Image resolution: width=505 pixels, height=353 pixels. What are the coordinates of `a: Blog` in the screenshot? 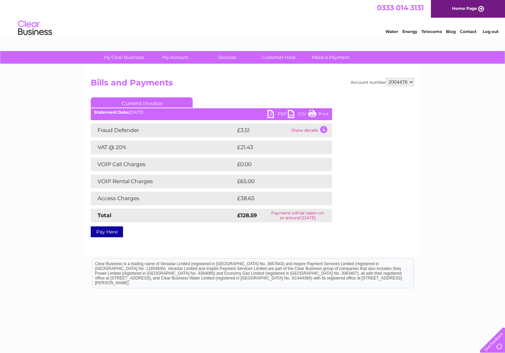 It's located at (451, 31).